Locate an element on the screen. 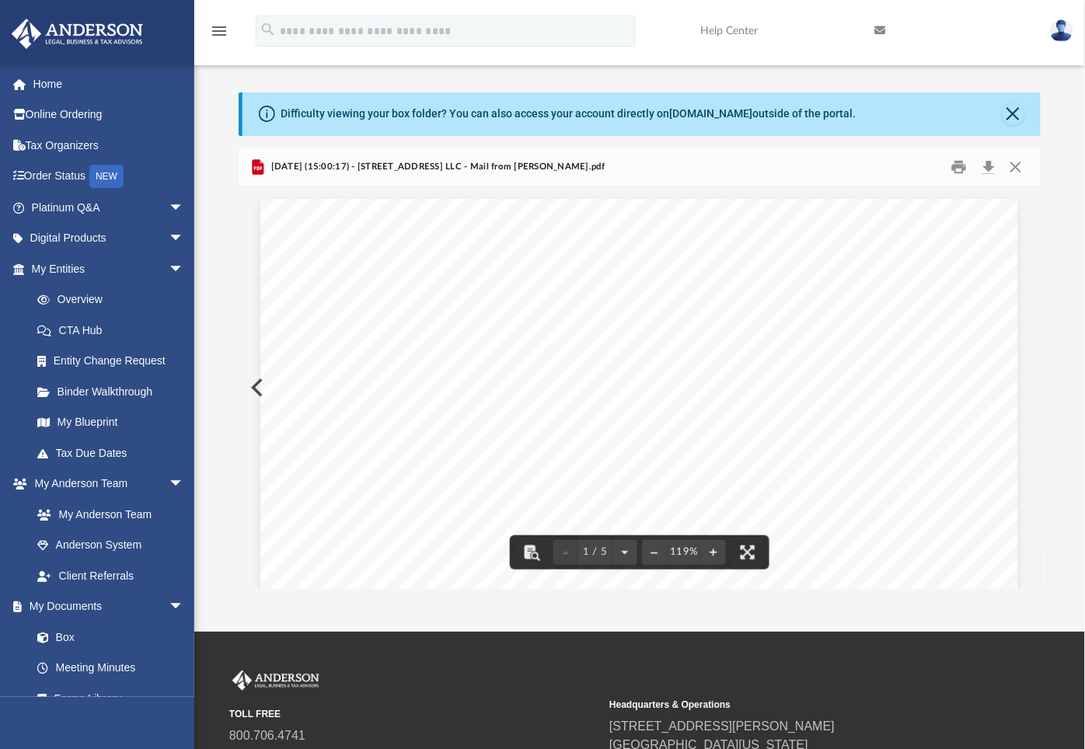 The image size is (1085, 749). i: search is located at coordinates (268, 30).